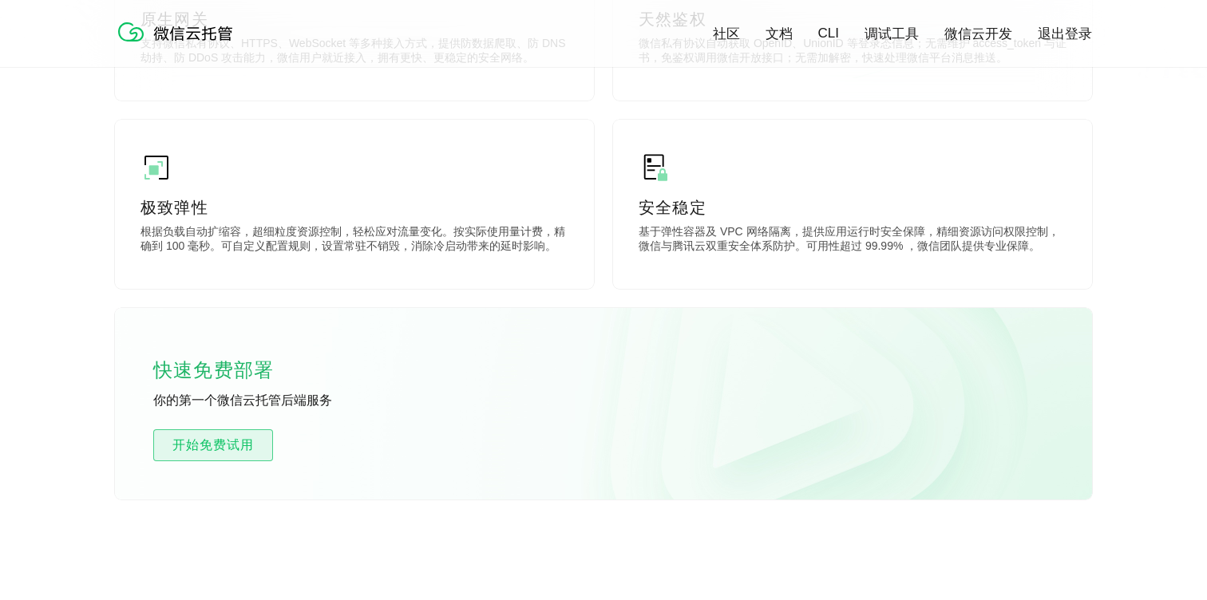  I want to click on a: 微信云托管, so click(179, 43).